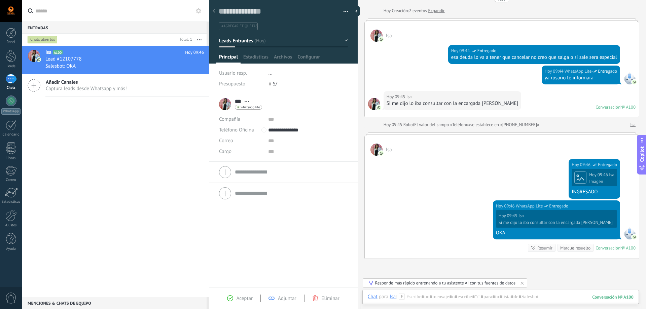 The image size is (646, 309). What do you see at coordinates (250, 107) in the screenshot?
I see `span: whatsapp lite` at bounding box center [250, 107].